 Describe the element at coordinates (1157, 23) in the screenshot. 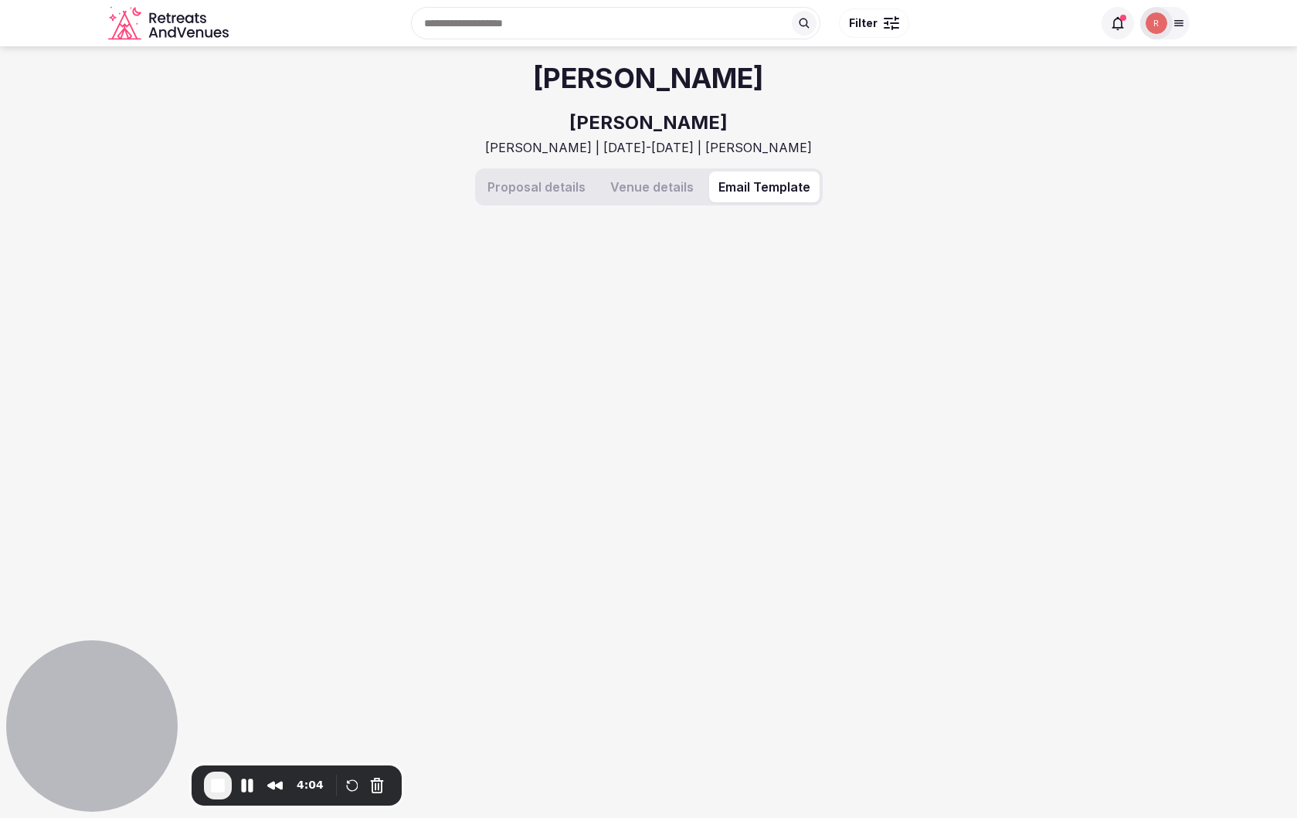

I see `img: Ryan Sanford` at that location.